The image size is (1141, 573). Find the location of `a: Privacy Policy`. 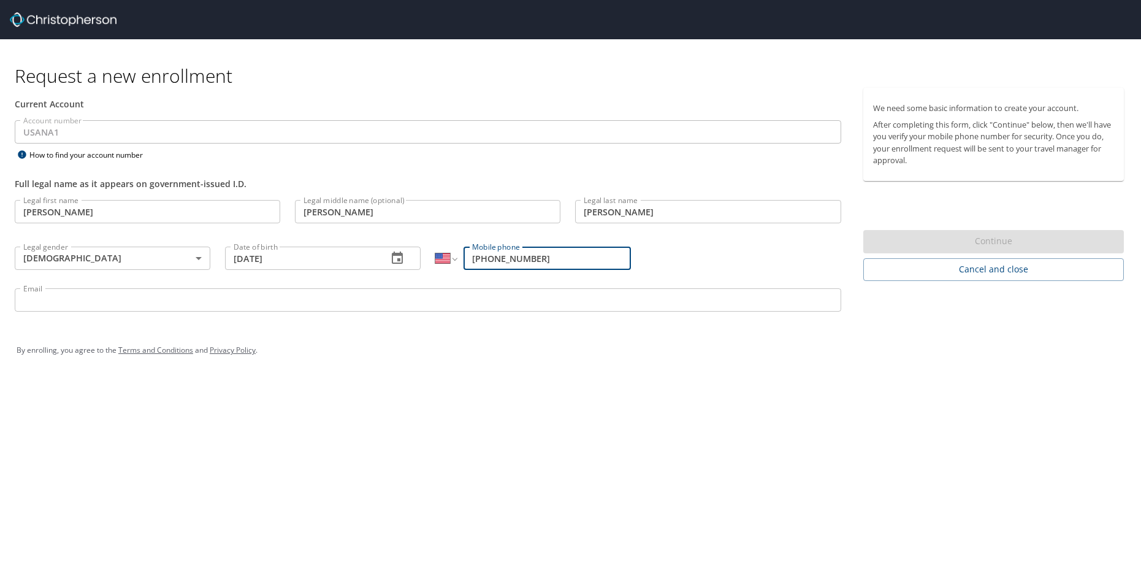

a: Privacy Policy is located at coordinates (232, 350).